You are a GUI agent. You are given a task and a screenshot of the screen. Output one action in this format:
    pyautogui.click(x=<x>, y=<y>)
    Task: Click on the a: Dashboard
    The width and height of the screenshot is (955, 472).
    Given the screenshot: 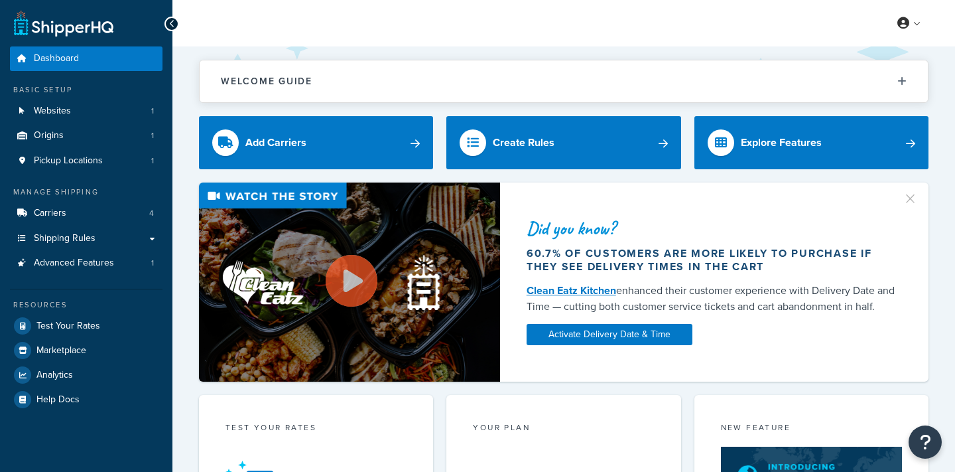 What is the action you would take?
    pyautogui.click(x=86, y=58)
    